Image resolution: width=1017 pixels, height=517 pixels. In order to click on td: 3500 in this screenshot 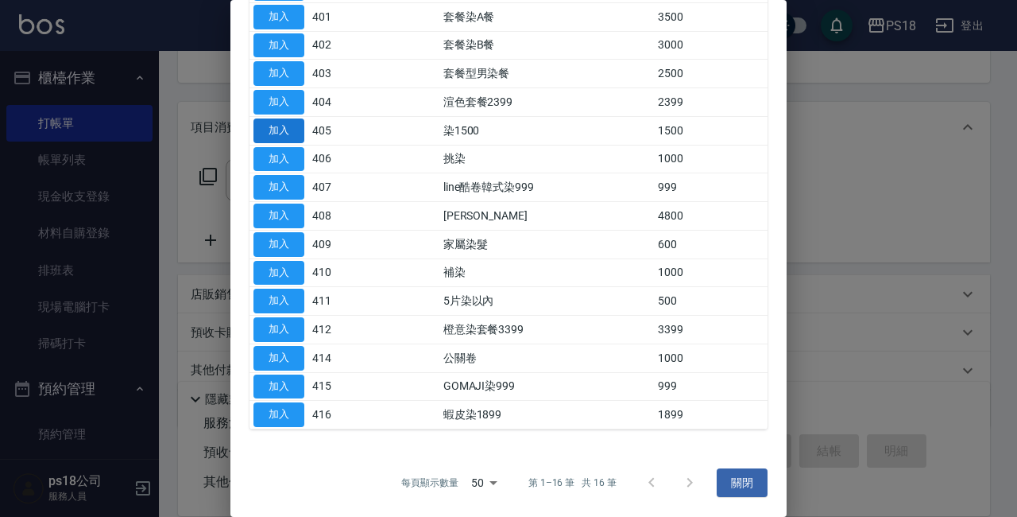, I will do `click(710, 17)`.